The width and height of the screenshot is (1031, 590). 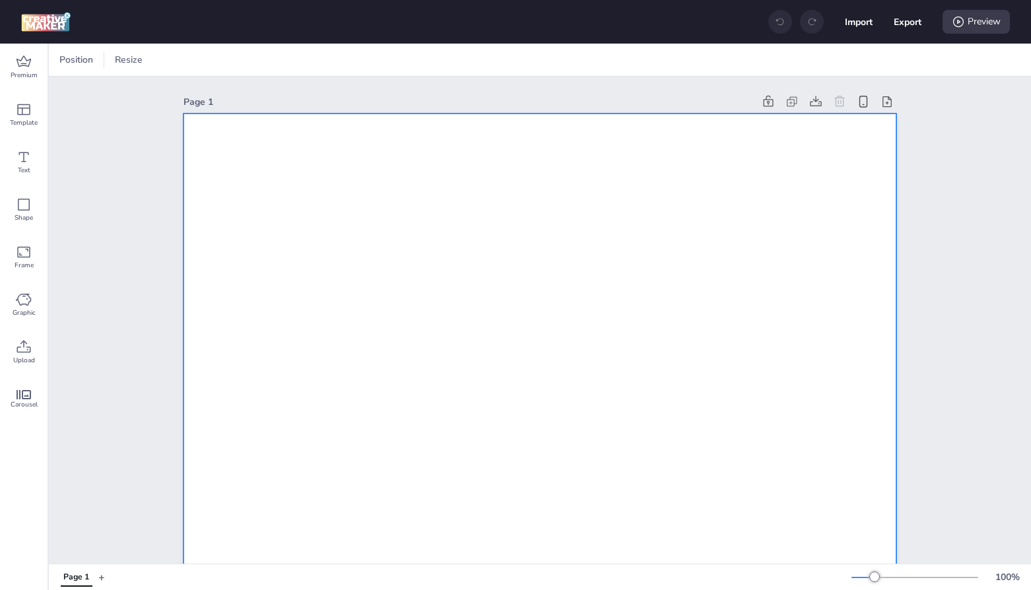 I want to click on button: Import, so click(x=859, y=22).